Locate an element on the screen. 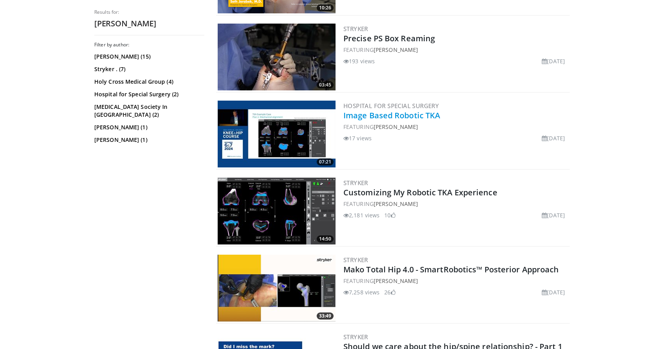 Image resolution: width=664 pixels, height=349 pixels. a: Stryker . (7) is located at coordinates (148, 69).